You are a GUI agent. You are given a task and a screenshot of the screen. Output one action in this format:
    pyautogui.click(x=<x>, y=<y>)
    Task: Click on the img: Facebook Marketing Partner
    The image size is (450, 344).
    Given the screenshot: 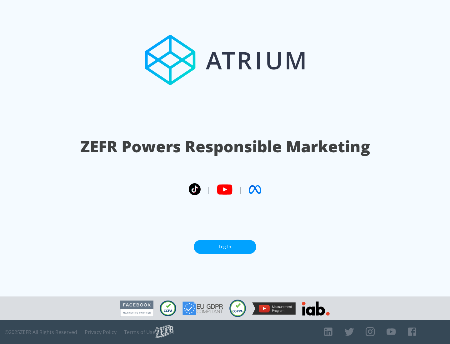 What is the action you would take?
    pyautogui.click(x=137, y=308)
    